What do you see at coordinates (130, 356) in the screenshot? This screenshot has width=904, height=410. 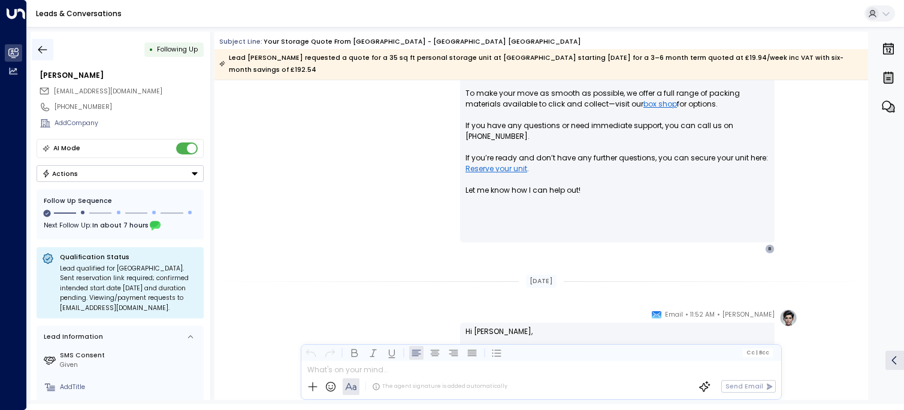 I see `label: SMS Consent` at bounding box center [130, 356].